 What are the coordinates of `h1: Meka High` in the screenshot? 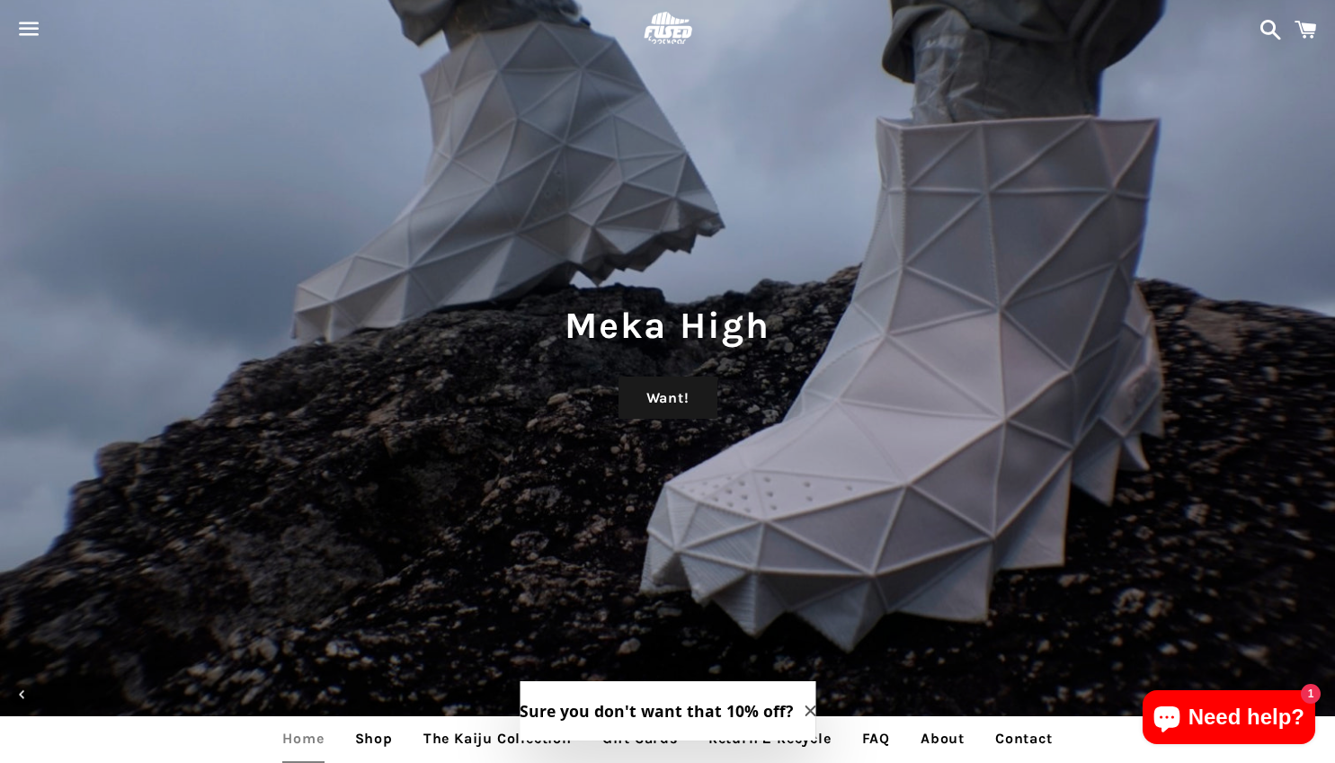 It's located at (667, 325).